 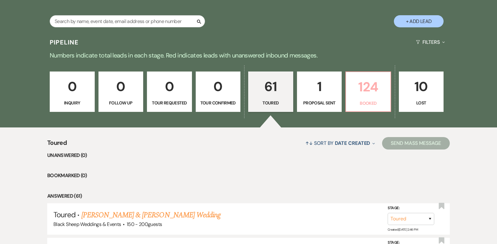 What do you see at coordinates (72, 92) in the screenshot?
I see `a: 0Inquiry` at bounding box center [72, 92].